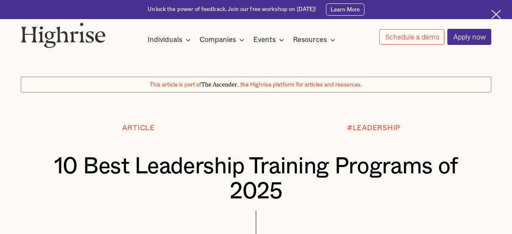  What do you see at coordinates (374, 128) in the screenshot?
I see `div: #LEADERSHIP` at bounding box center [374, 128].